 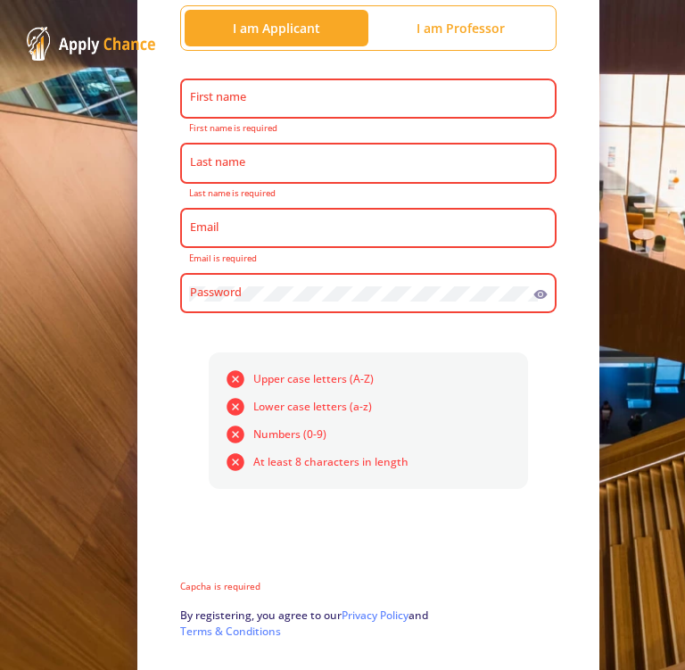 What do you see at coordinates (313, 379) in the screenshot?
I see `span: Upper case letters (A-Z)` at bounding box center [313, 379].